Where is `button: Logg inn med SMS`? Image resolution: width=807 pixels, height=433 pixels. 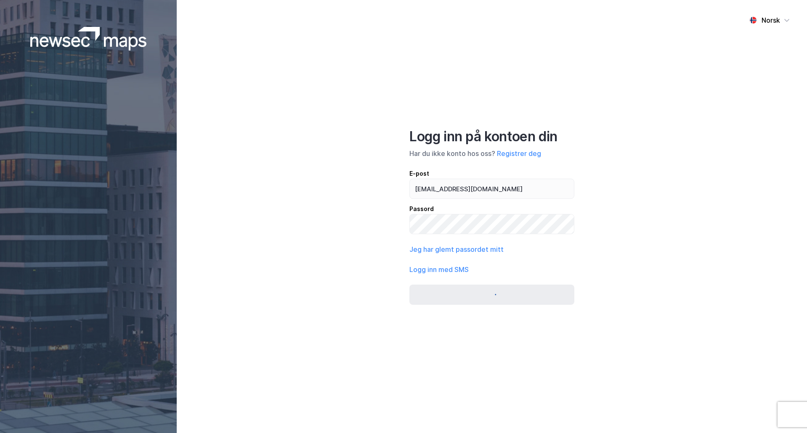 button: Logg inn med SMS is located at coordinates (439, 270).